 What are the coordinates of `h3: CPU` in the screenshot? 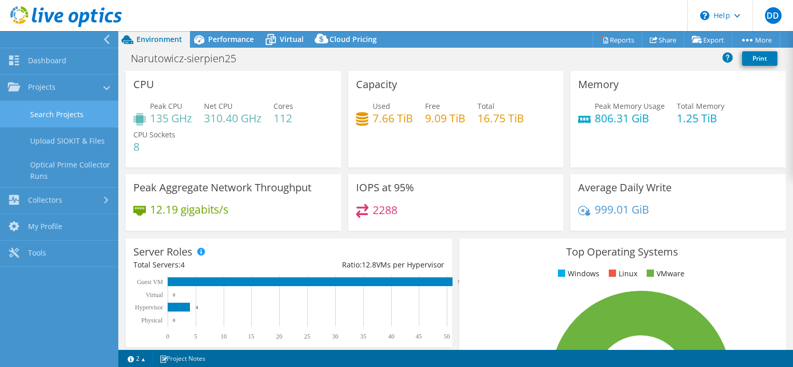 It's located at (144, 85).